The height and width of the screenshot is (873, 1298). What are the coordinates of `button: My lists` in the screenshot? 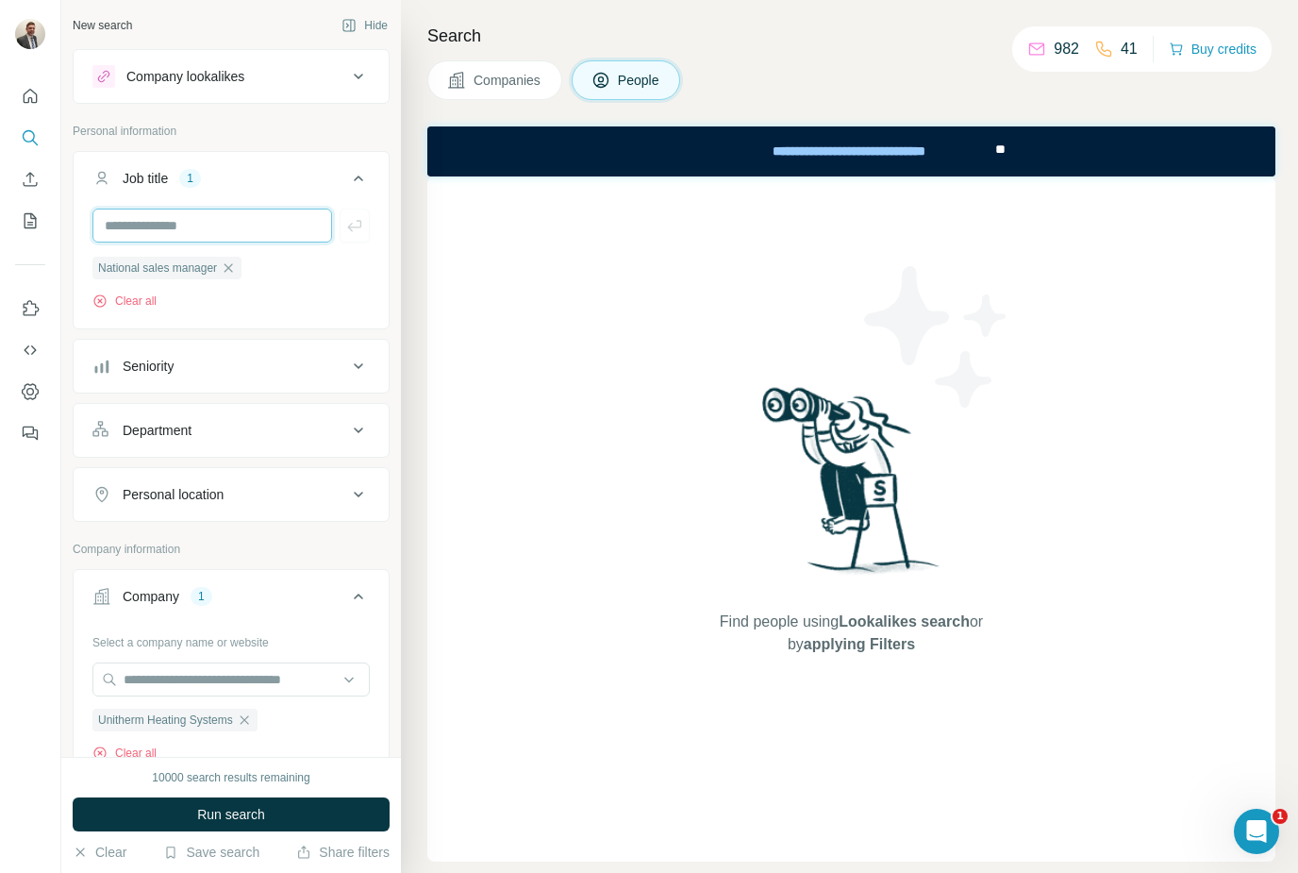 It's located at (30, 221).